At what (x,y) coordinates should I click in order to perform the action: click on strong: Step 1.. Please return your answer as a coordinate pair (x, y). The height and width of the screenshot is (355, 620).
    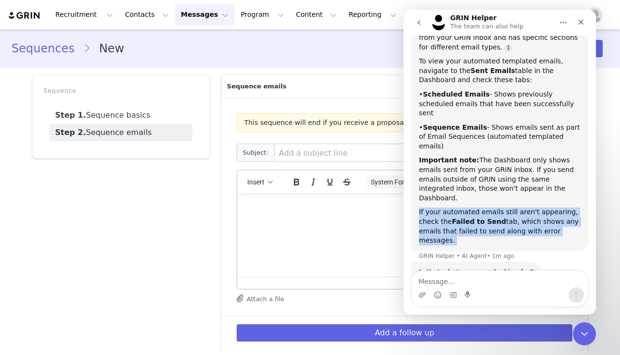
    Looking at the image, I should click on (71, 115).